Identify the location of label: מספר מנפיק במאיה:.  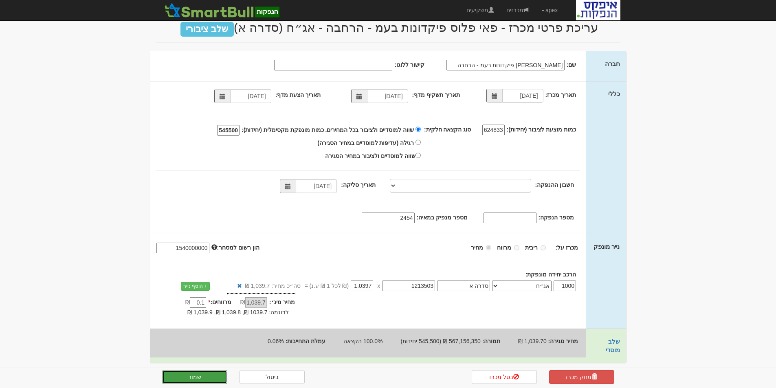
(442, 217).